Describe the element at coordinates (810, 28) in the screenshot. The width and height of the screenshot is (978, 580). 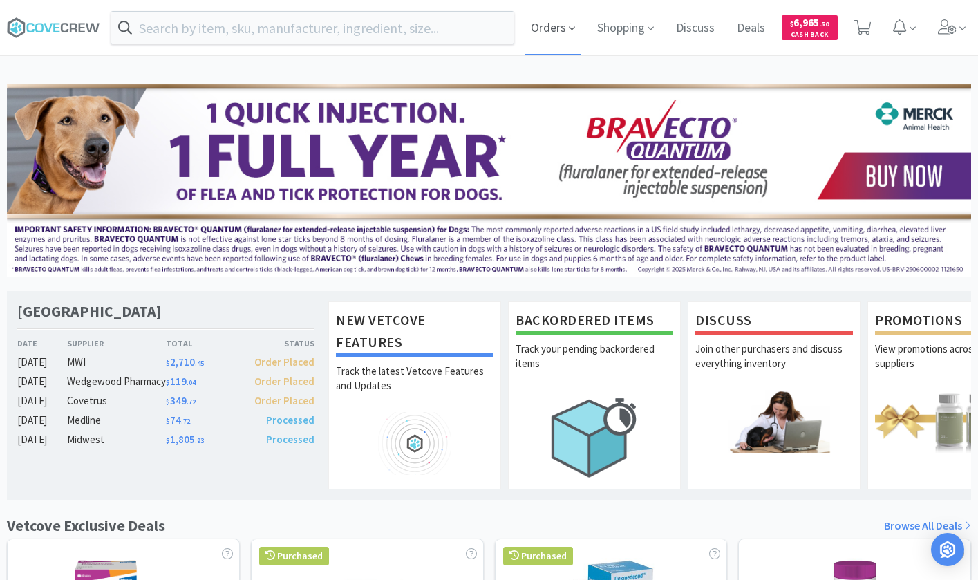
I see `a: $6,965.50Cash Back` at that location.